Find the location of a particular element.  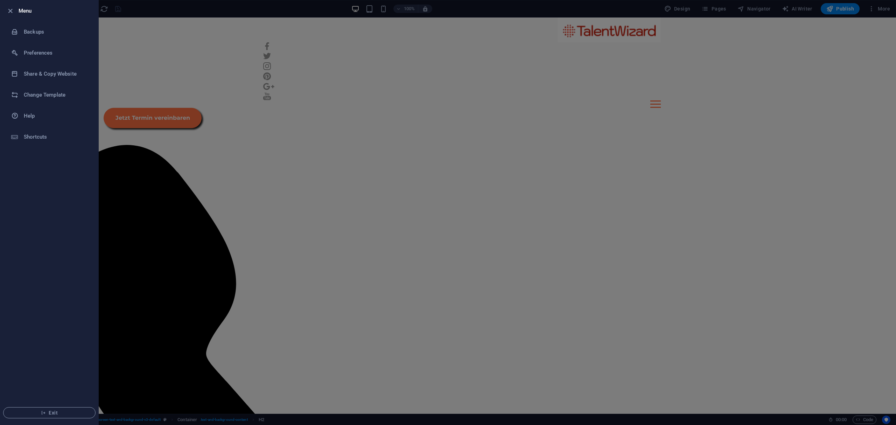

h6: Backups is located at coordinates (56, 32).